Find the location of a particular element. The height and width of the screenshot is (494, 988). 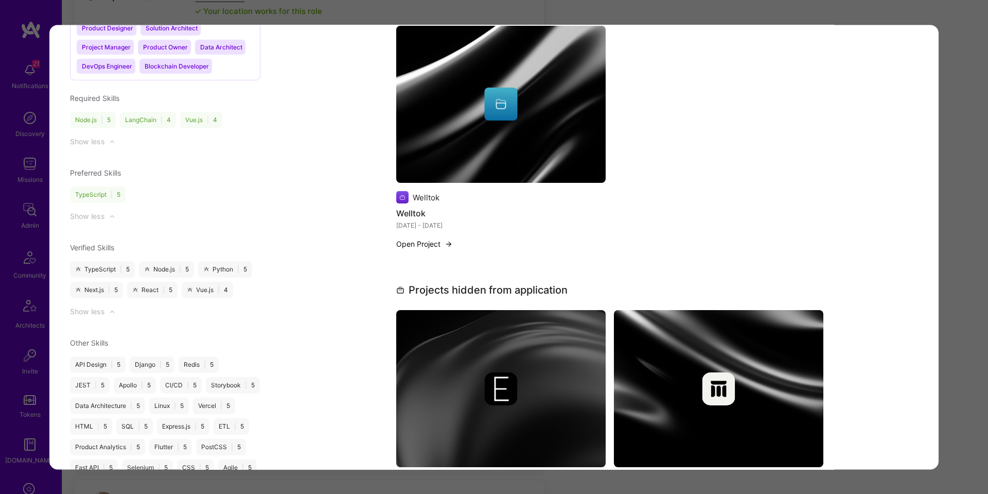

div: Vercel 5 is located at coordinates (214, 406).